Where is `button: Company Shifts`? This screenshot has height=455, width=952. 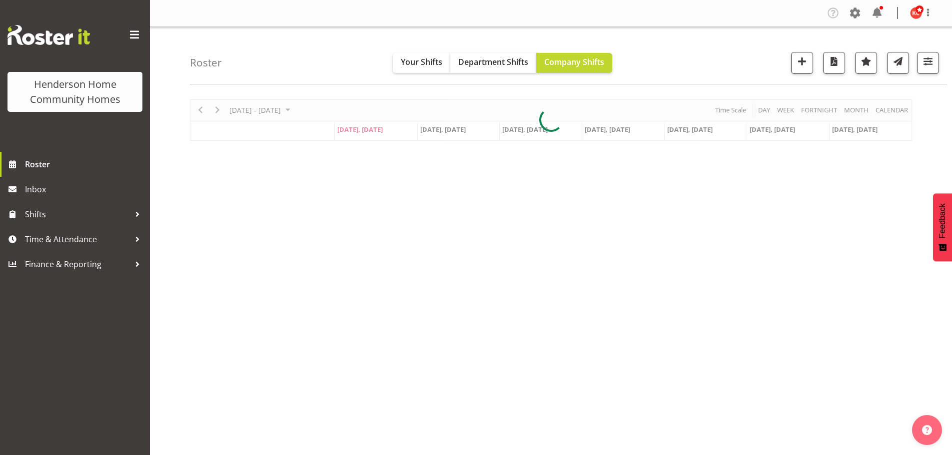
button: Company Shifts is located at coordinates (574, 63).